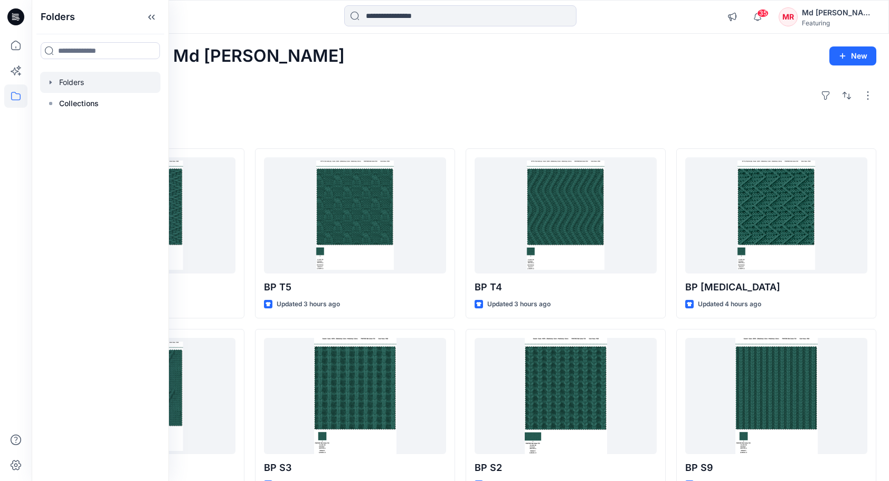 The height and width of the screenshot is (481, 889). I want to click on p: BP S9, so click(776, 468).